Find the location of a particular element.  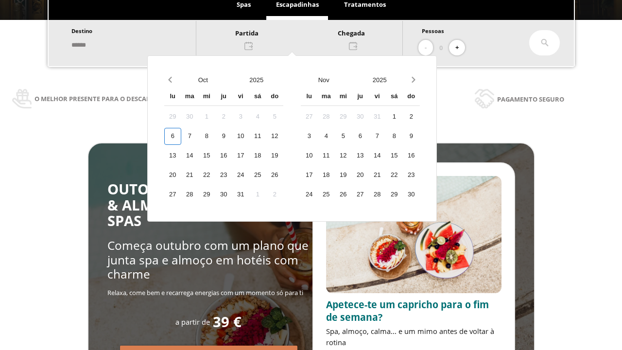

div: 22 is located at coordinates (207, 175).